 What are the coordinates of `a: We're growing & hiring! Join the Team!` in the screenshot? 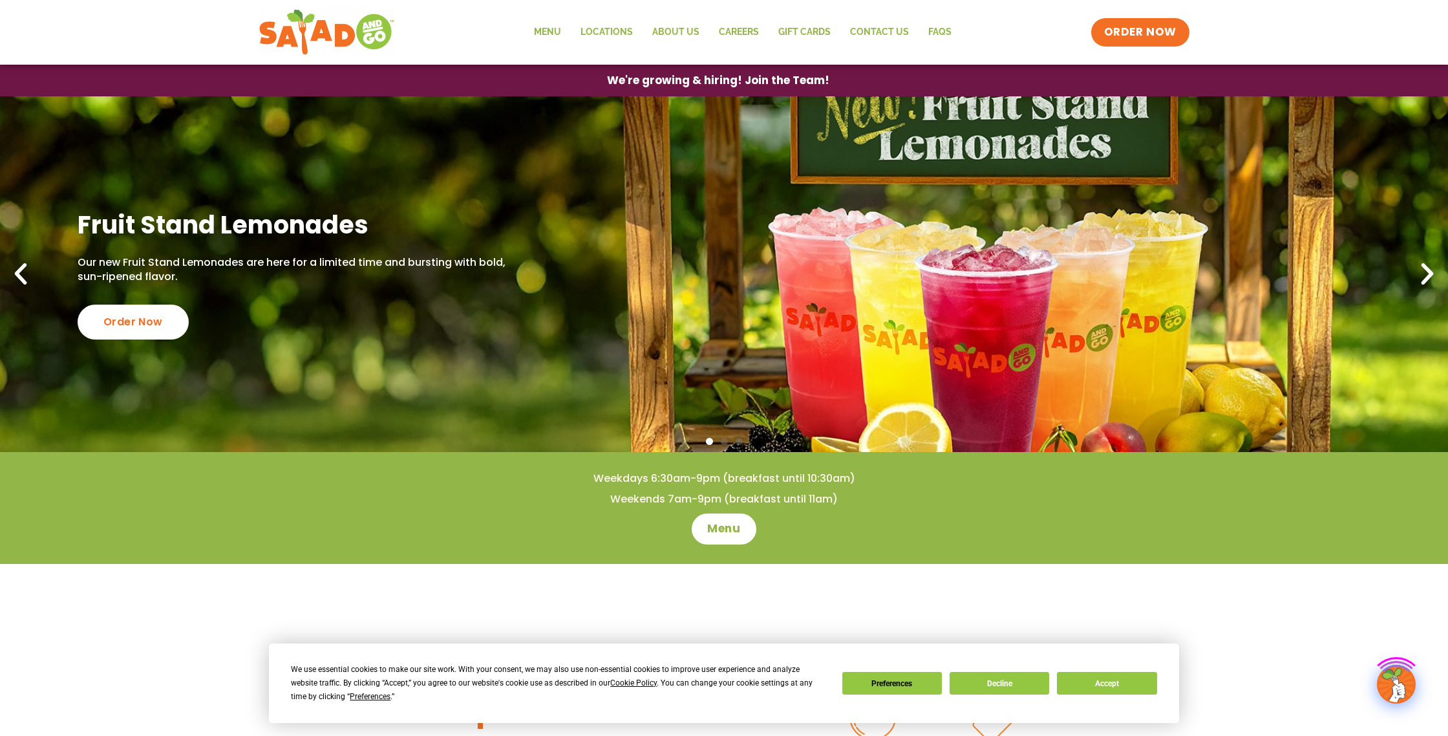 It's located at (718, 80).